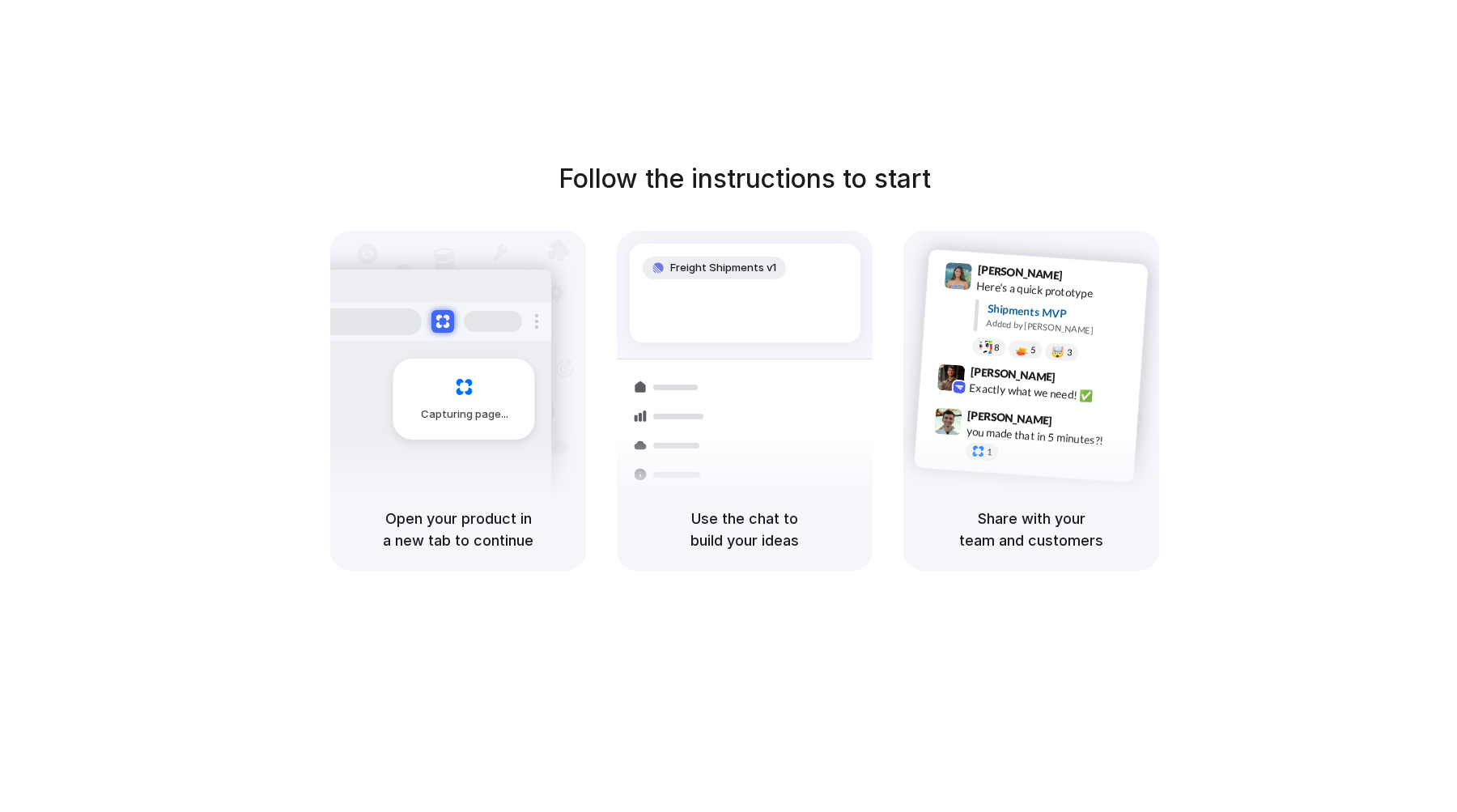 This screenshot has width=1457, height=812. I want to click on span: 9:41 AM, so click(1084, 278).